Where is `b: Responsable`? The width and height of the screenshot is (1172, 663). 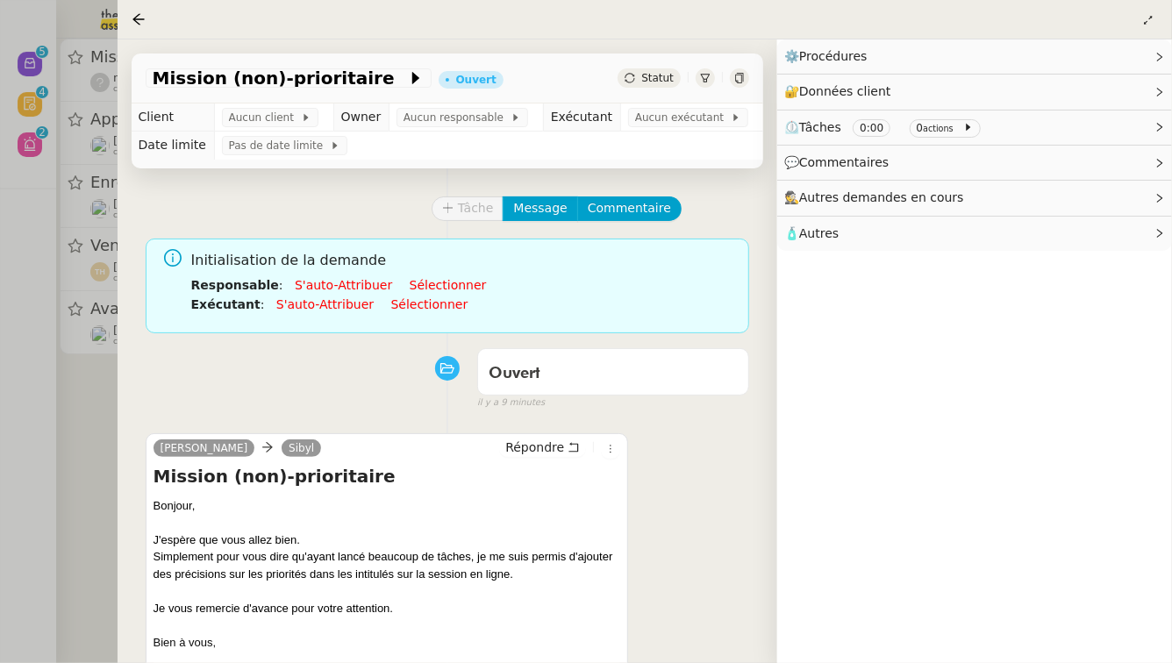 b: Responsable is located at coordinates (235, 285).